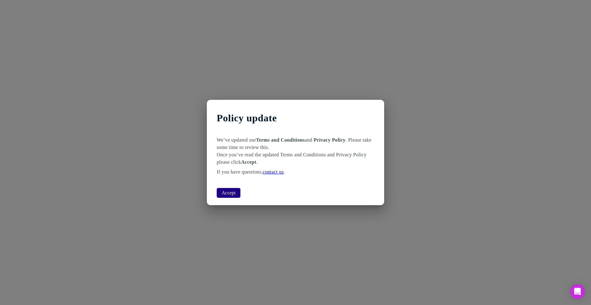  I want to click on p: If you have questions, ., so click(295, 172).